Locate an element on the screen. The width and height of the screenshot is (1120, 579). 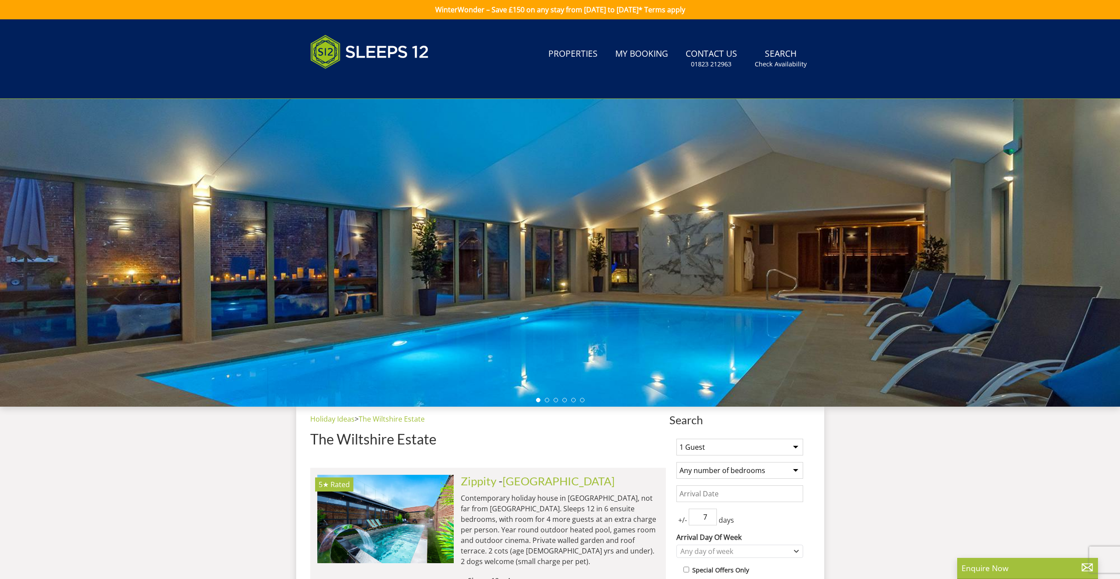
div: Combobox is located at coordinates (740, 552).